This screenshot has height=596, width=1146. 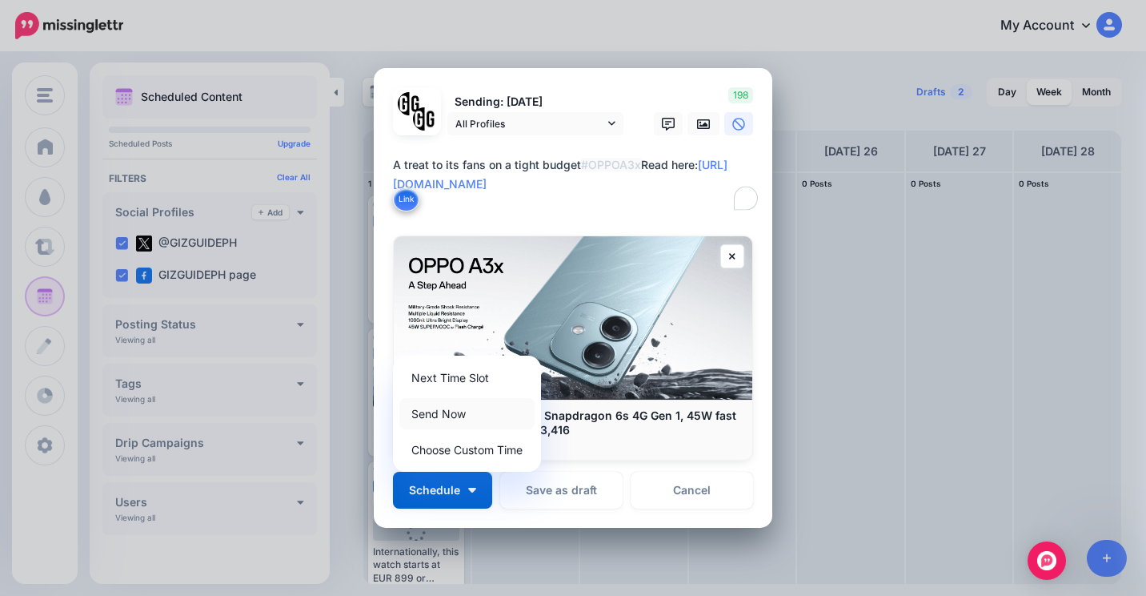 What do you see at coordinates (577, 184) in the screenshot?
I see `textarea: To enrich screen reader interactions, please activate Accessibility in Grammarly extension settings` at bounding box center [577, 184].